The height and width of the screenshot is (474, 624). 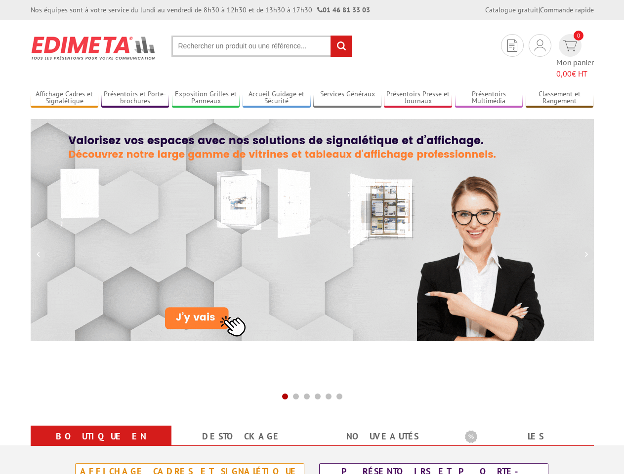 What do you see at coordinates (566, 10) in the screenshot?
I see `a: Commande rapide` at bounding box center [566, 10].